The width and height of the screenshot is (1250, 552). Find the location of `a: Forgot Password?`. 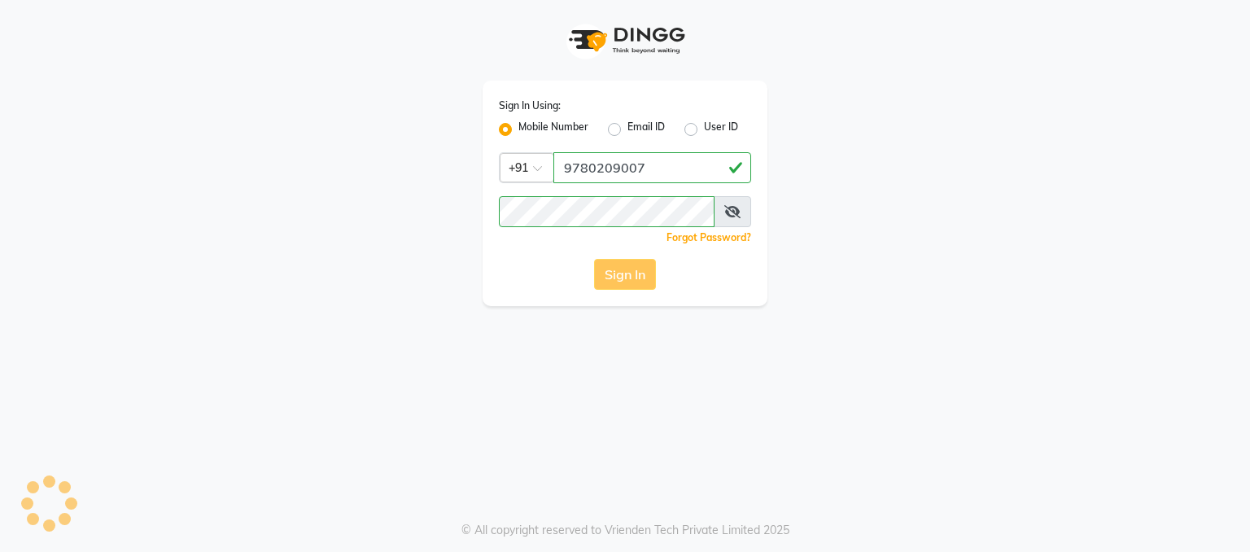

a: Forgot Password? is located at coordinates (709, 237).